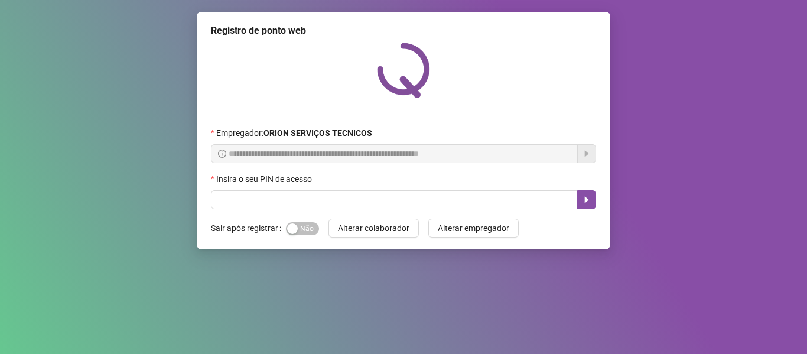 The width and height of the screenshot is (807, 354). Describe the element at coordinates (265, 179) in the screenshot. I see `label: Insira o seu PIN de acesso` at that location.